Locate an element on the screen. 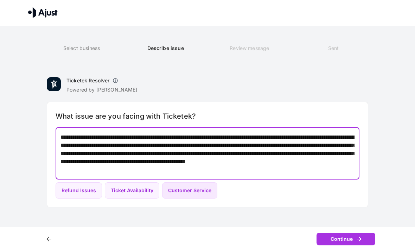 This screenshot has height=251, width=415. button: Refund Issues is located at coordinates (79, 190).